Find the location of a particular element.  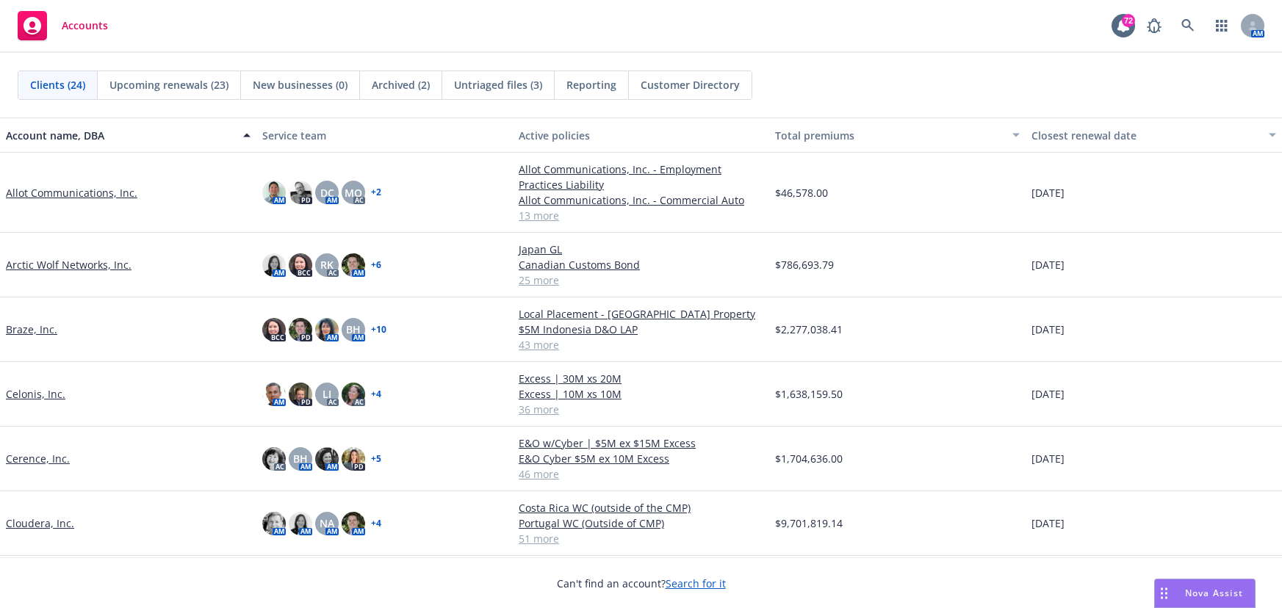

a: Costa Rica WC (outside of the CMP) is located at coordinates (641, 508).